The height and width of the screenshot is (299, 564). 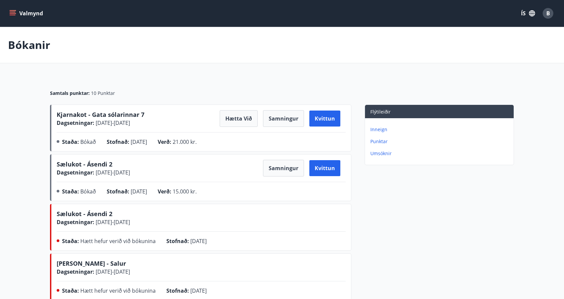 I want to click on button: menu, so click(x=27, y=13).